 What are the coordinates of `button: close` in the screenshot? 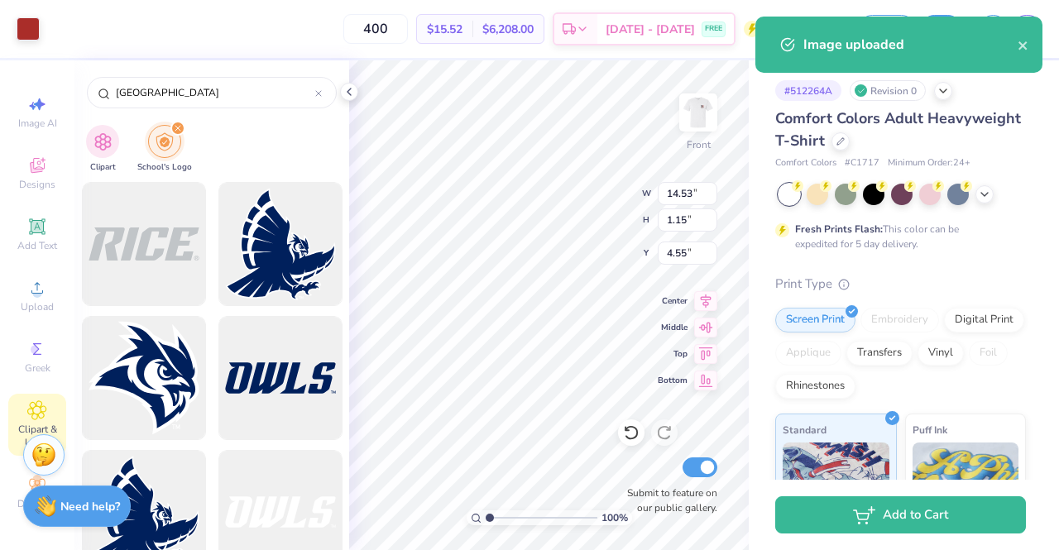 It's located at (1024, 45).